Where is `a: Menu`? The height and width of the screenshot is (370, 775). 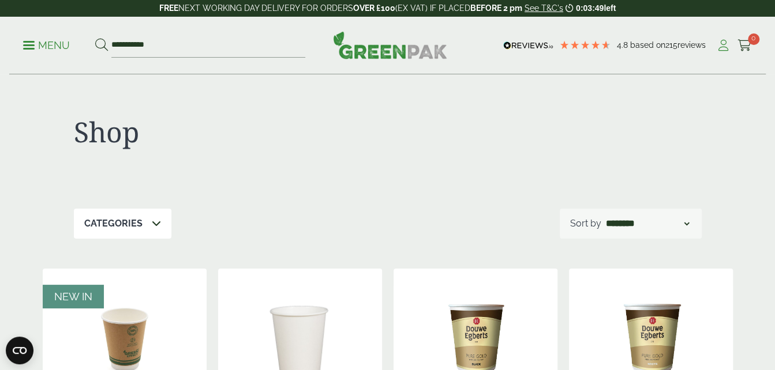
a: Menu is located at coordinates (46, 44).